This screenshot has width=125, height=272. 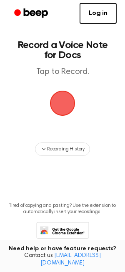 I want to click on a: Log in, so click(x=98, y=13).